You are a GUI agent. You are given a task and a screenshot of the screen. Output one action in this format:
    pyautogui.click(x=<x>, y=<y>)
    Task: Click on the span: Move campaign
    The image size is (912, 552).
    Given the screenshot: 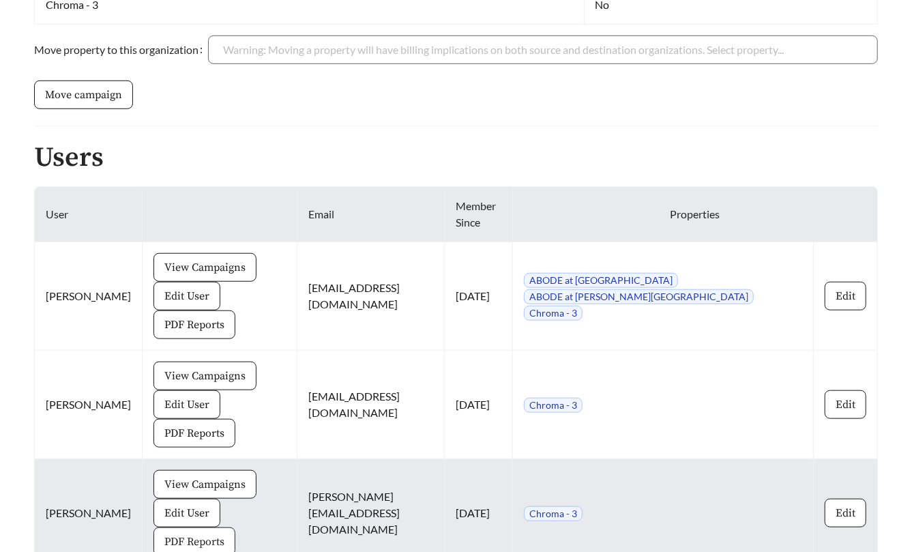 What is the action you would take?
    pyautogui.click(x=83, y=95)
    